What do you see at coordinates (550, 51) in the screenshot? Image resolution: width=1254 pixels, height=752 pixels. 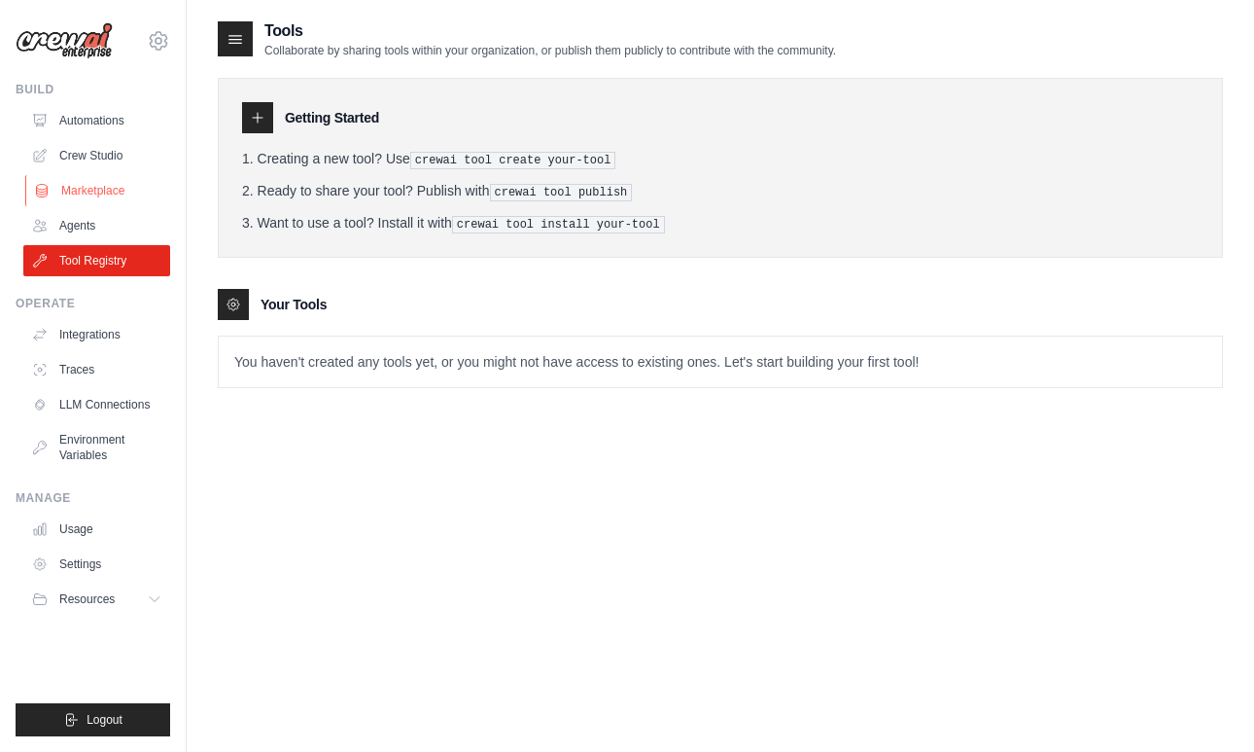 I see `p: Collaborate by sharing tools within your organization, or publish them publicly to contribute wit...` at bounding box center [550, 51].